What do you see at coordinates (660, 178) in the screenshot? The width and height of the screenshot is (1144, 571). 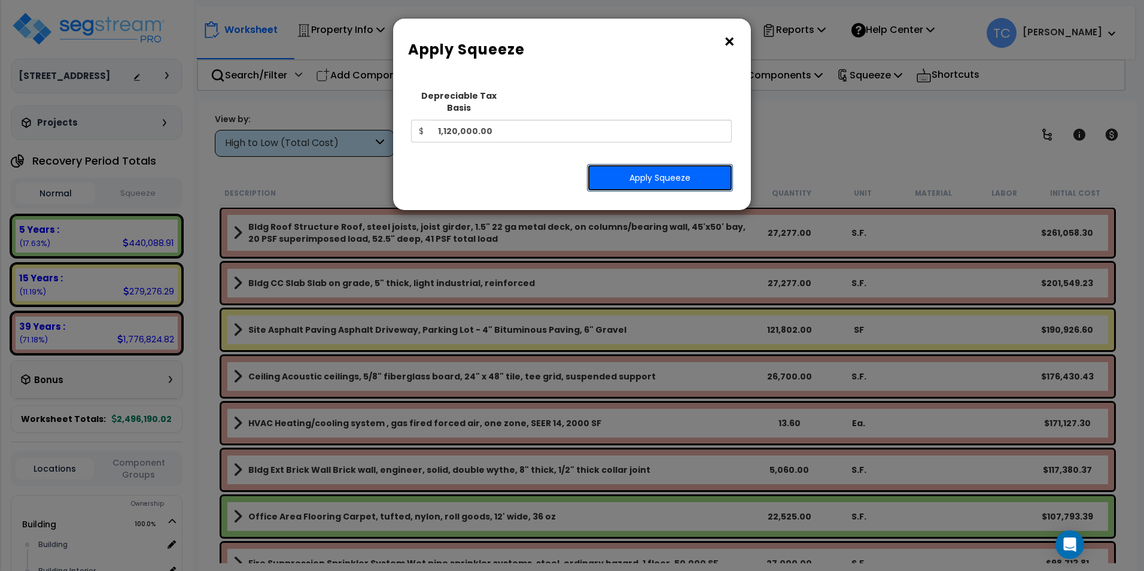 I see `button: Apply Squeeze` at bounding box center [660, 178].